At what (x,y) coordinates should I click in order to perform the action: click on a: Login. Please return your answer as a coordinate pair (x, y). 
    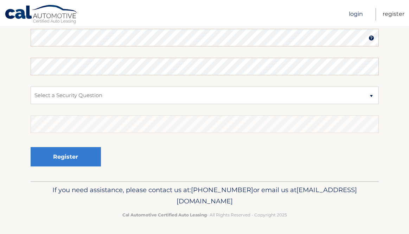
    Looking at the image, I should click on (356, 14).